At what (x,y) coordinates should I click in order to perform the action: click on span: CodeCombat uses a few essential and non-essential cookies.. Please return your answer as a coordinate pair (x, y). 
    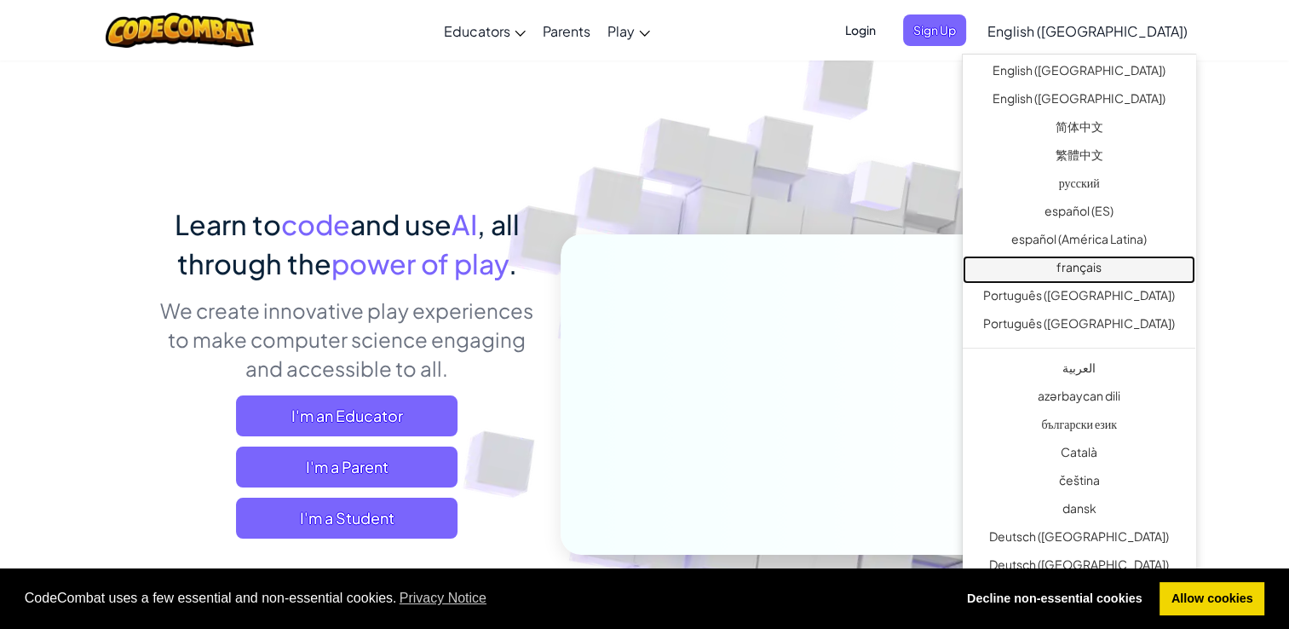
    Looking at the image, I should click on (483, 598).